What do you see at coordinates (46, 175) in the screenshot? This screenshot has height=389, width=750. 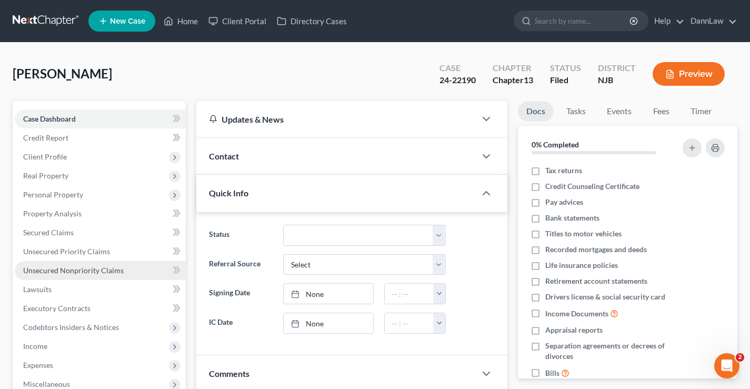 I see `span: Real Property` at bounding box center [46, 175].